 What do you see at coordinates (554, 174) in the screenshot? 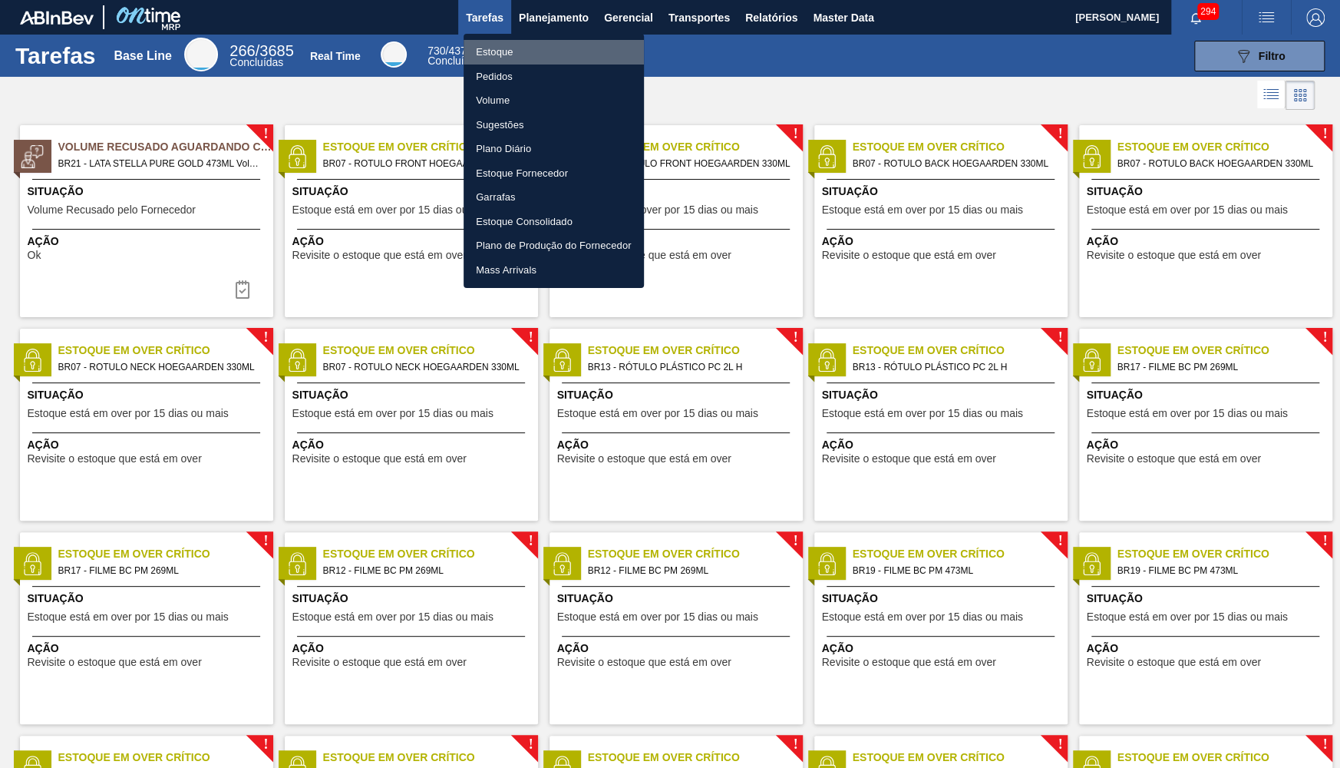
I see `a: Estoque Fornecedor` at bounding box center [554, 174].